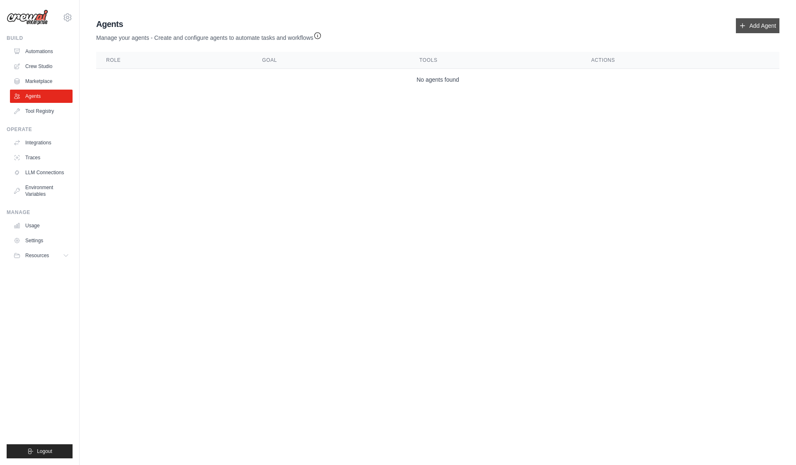  I want to click on div: Build, so click(39, 38).